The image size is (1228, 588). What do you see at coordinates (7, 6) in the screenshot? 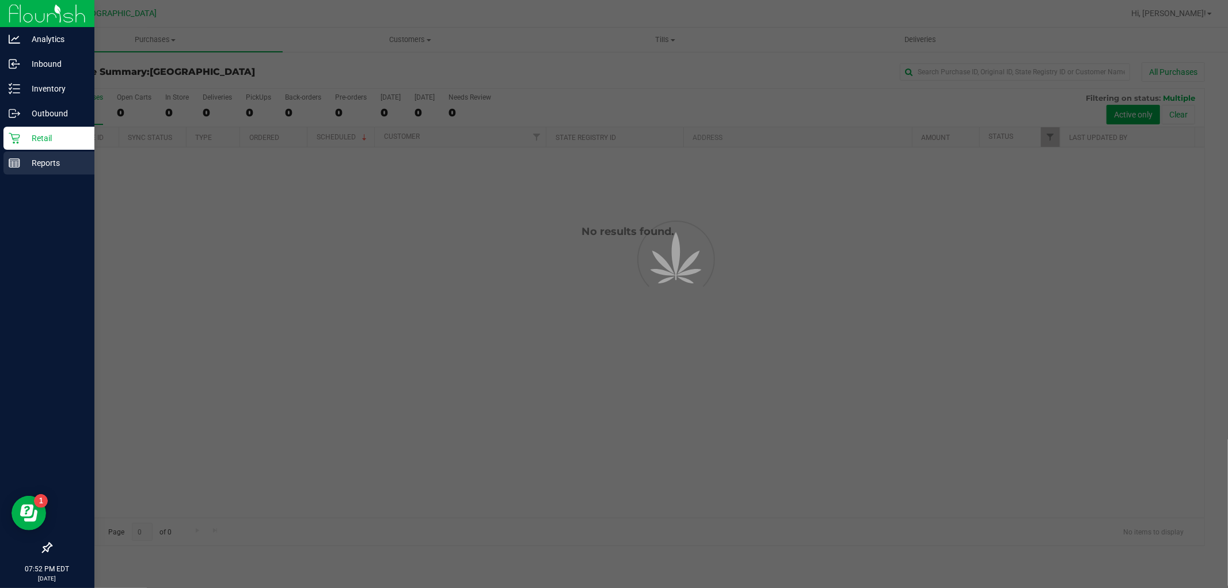
I see `span: 1` at bounding box center [7, 6].